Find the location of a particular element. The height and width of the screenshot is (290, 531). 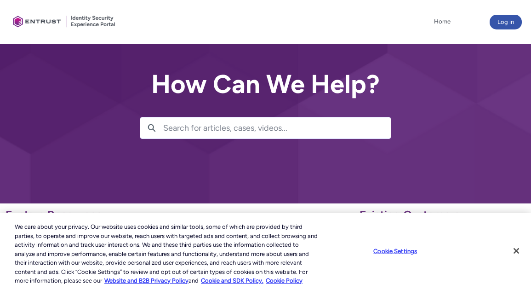

button: Cookie Settings is located at coordinates (395, 251).